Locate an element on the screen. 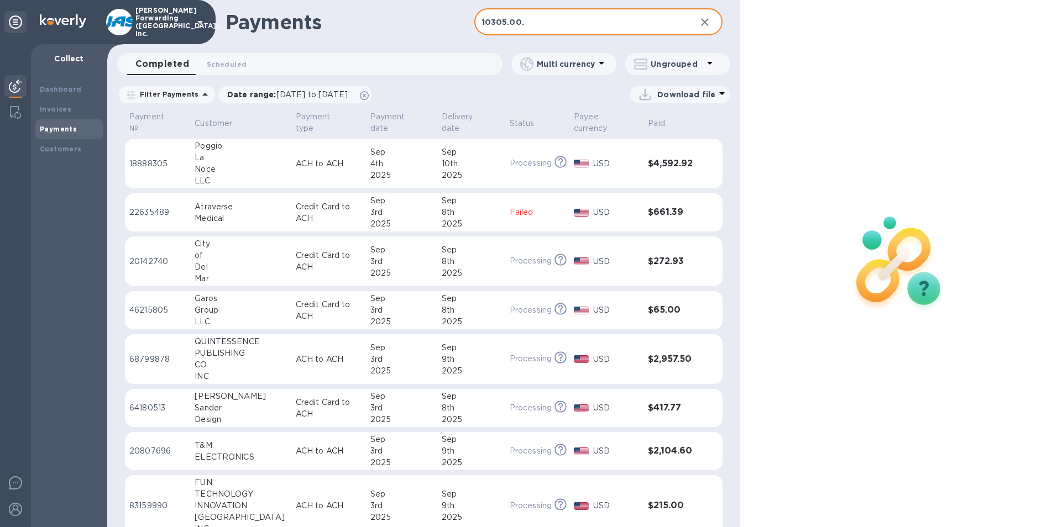 Image resolution: width=1057 pixels, height=527 pixels. p: 68799878 is located at coordinates (158, 359).